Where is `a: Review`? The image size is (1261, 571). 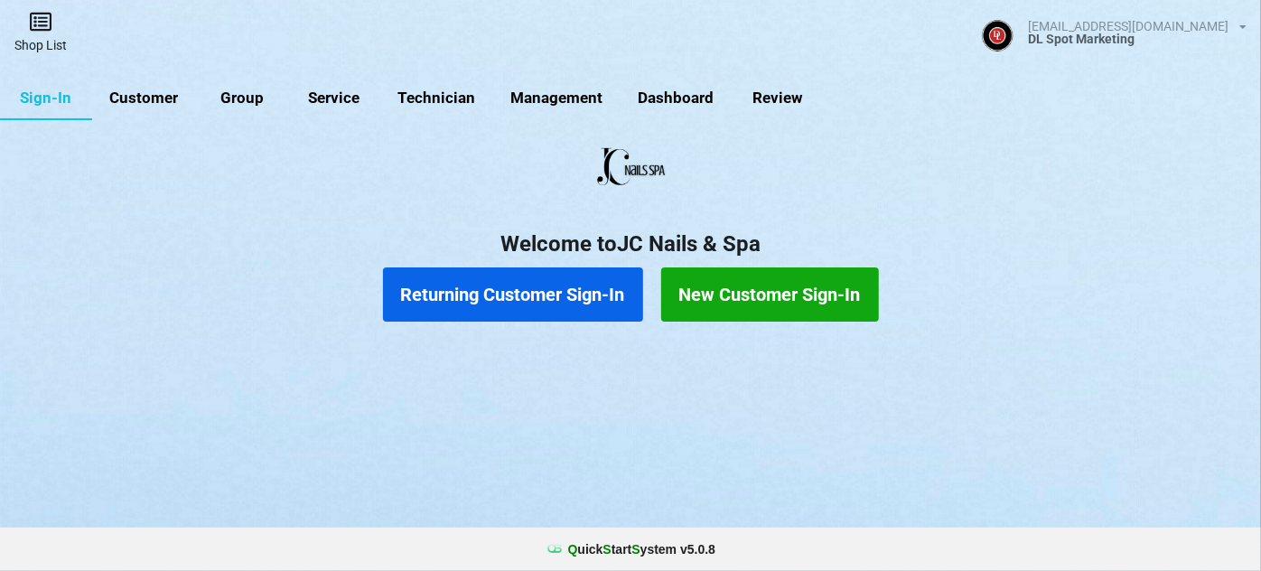
a: Review is located at coordinates (777, 98).